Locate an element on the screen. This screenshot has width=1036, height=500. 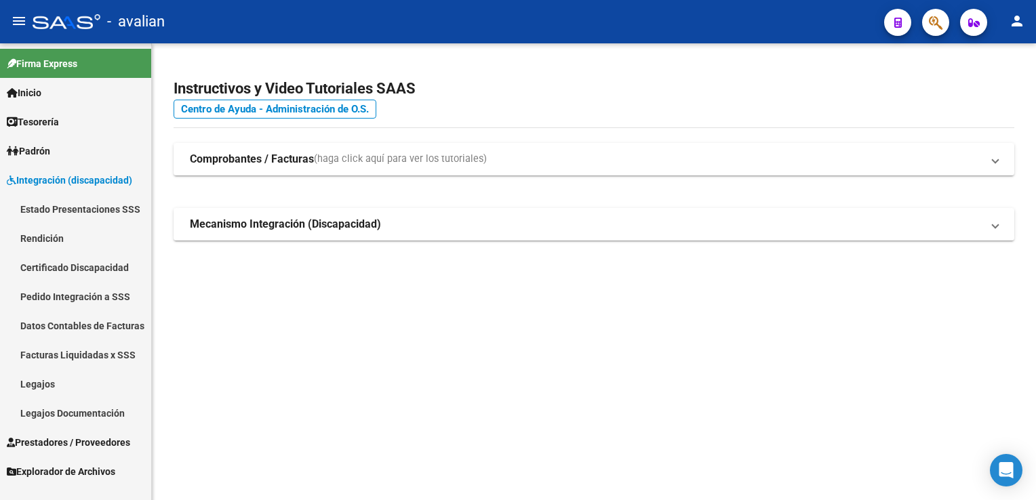
h2: Instructivos y Video Tutoriales SAAS is located at coordinates (594, 89).